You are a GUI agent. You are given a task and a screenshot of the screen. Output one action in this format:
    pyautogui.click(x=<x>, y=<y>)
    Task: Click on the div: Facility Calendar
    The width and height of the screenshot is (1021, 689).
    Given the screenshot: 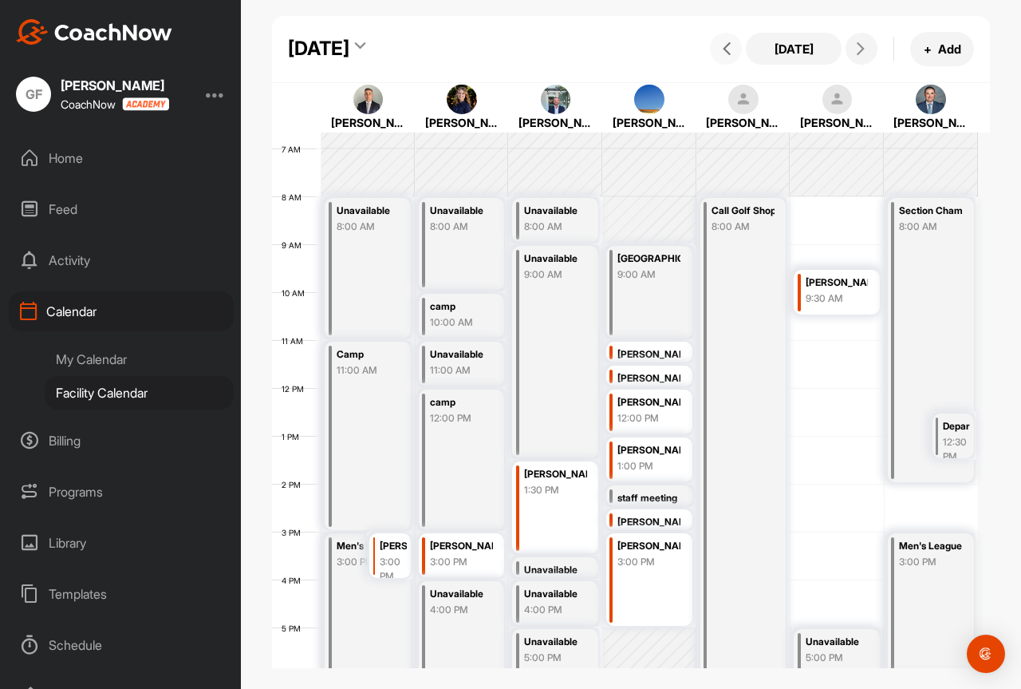 What is the action you would take?
    pyautogui.click(x=139, y=393)
    